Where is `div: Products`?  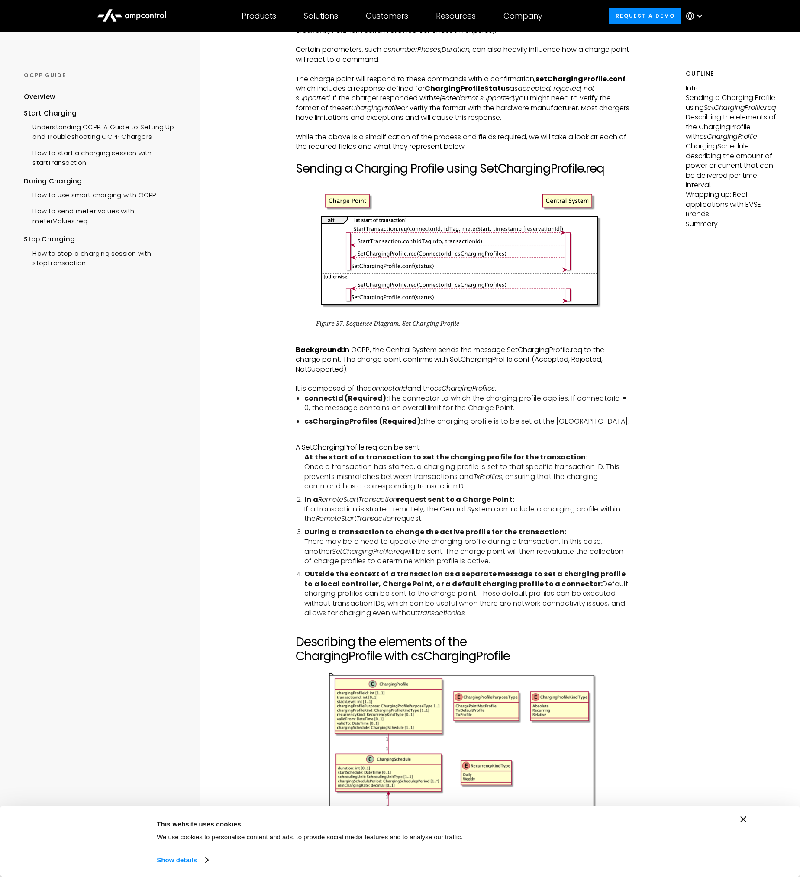 div: Products is located at coordinates (259, 16).